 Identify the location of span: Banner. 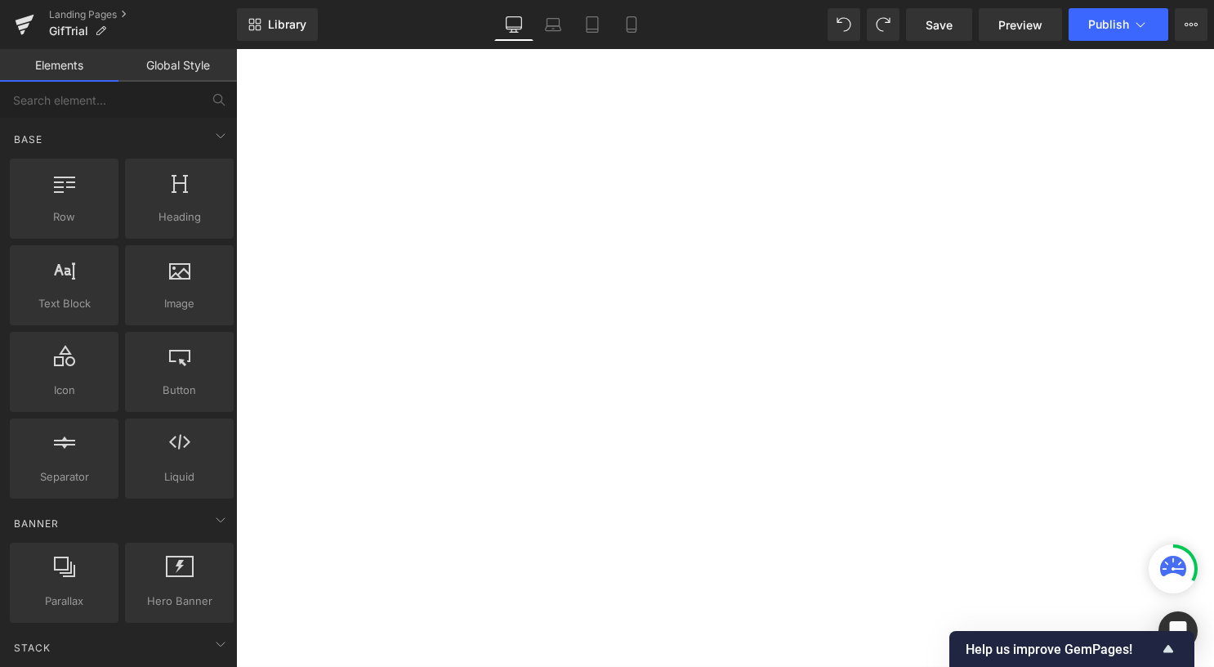
(36, 523).